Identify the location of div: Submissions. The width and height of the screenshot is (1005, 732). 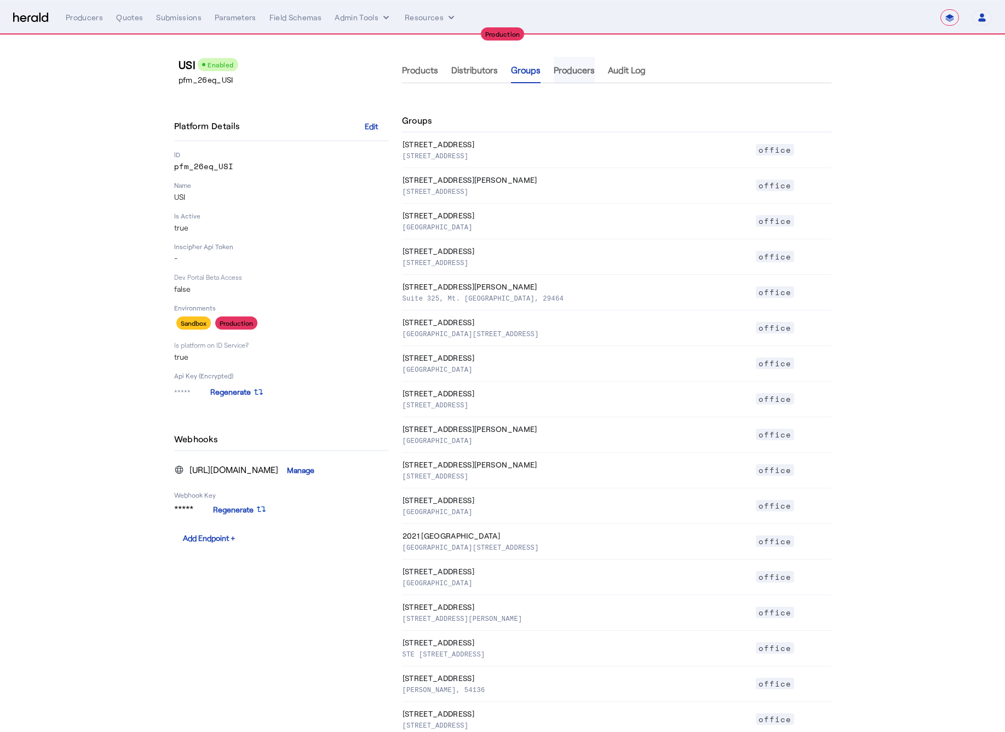
(179, 18).